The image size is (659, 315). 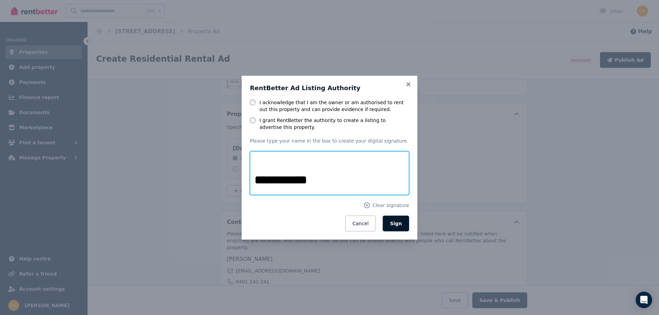 I want to click on label: I acknowledge that I am the owner or am authorised to rent out this property and can provide evid..., so click(x=334, y=106).